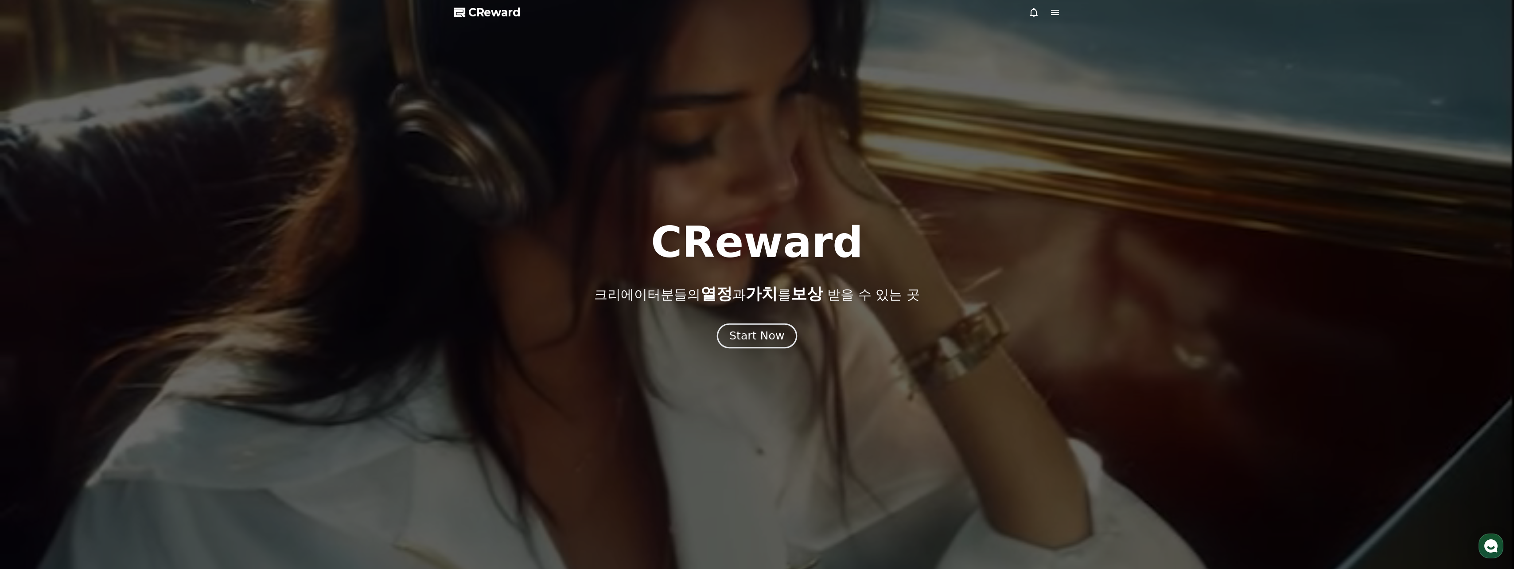 This screenshot has width=1514, height=569. What do you see at coordinates (487, 12) in the screenshot?
I see `a: CReward` at bounding box center [487, 12].